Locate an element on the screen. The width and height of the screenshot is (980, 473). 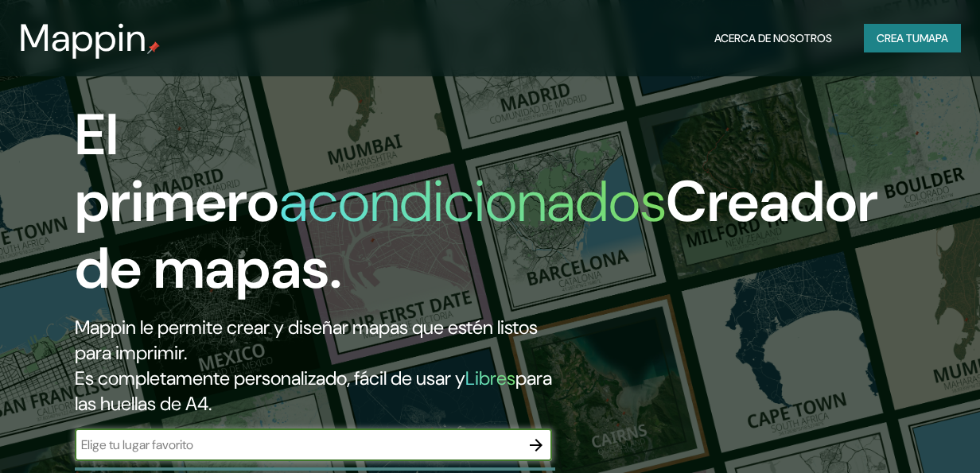
h1: El primero Creador de mapas. is located at coordinates (477, 208).